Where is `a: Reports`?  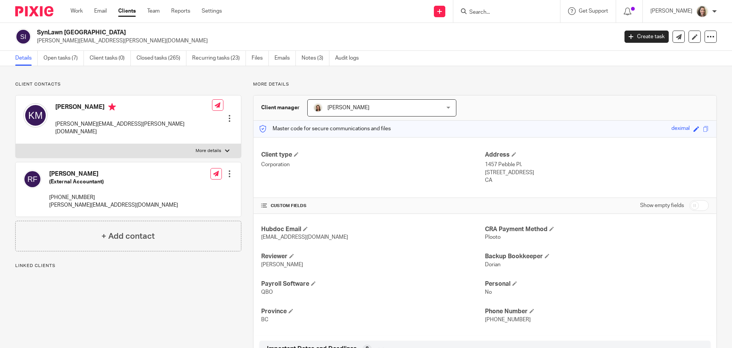 a: Reports is located at coordinates (181, 11).